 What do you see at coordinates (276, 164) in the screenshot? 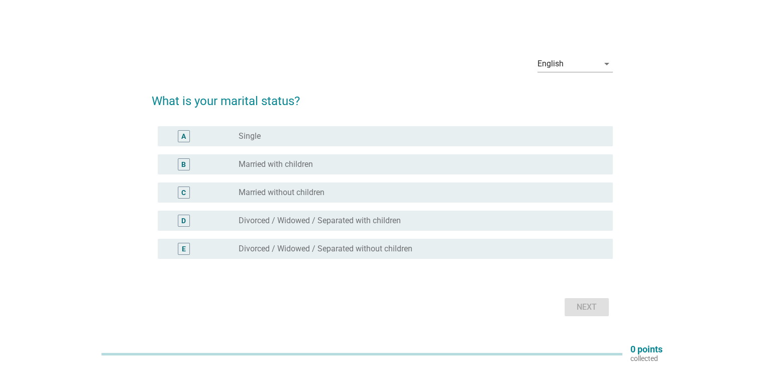
I see `label: Married with children` at bounding box center [276, 164].